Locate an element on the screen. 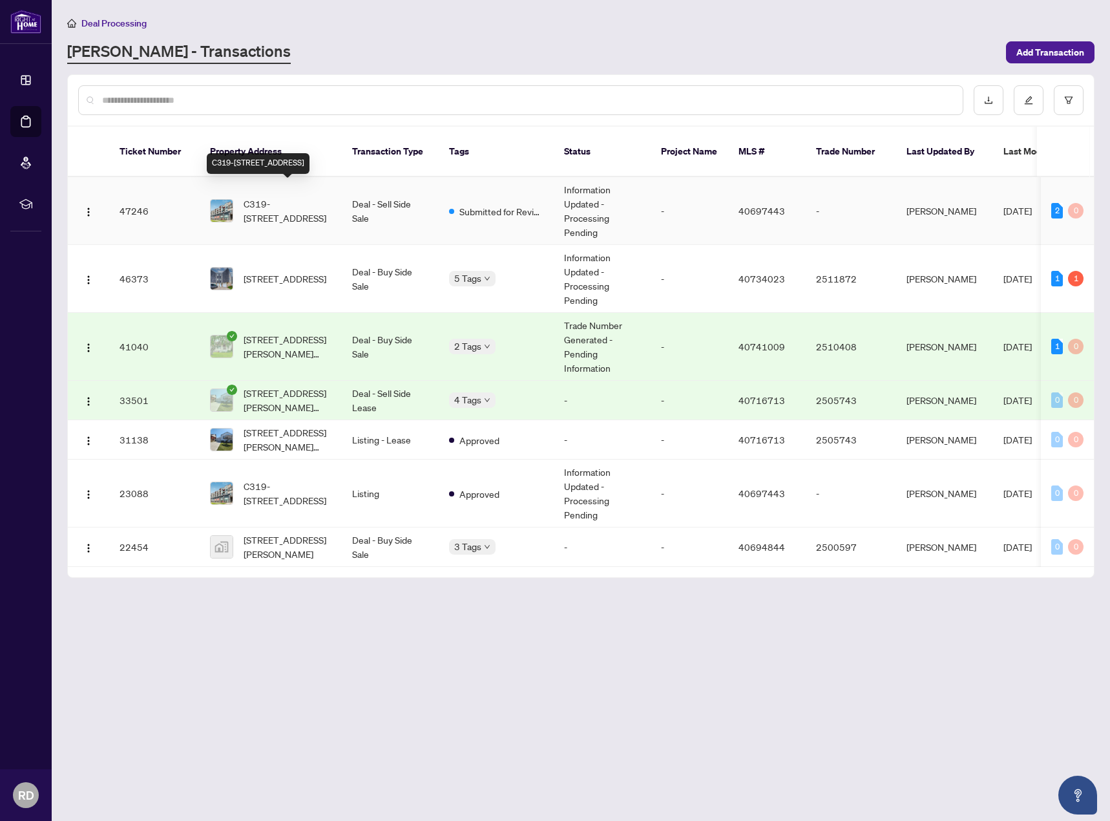 Image resolution: width=1110 pixels, height=821 pixels. td: 41040 is located at coordinates (154, 346).